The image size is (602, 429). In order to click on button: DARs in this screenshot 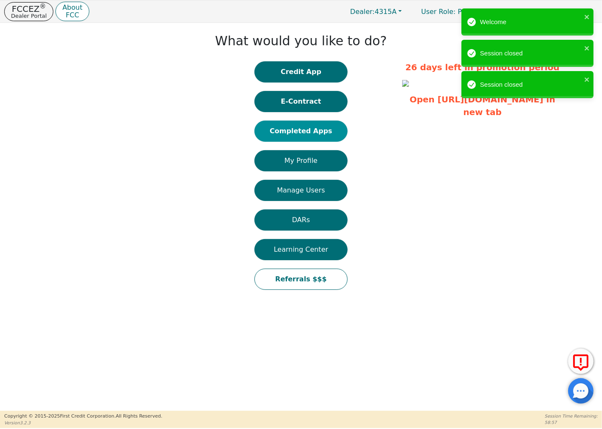, I will do `click(301, 220)`.